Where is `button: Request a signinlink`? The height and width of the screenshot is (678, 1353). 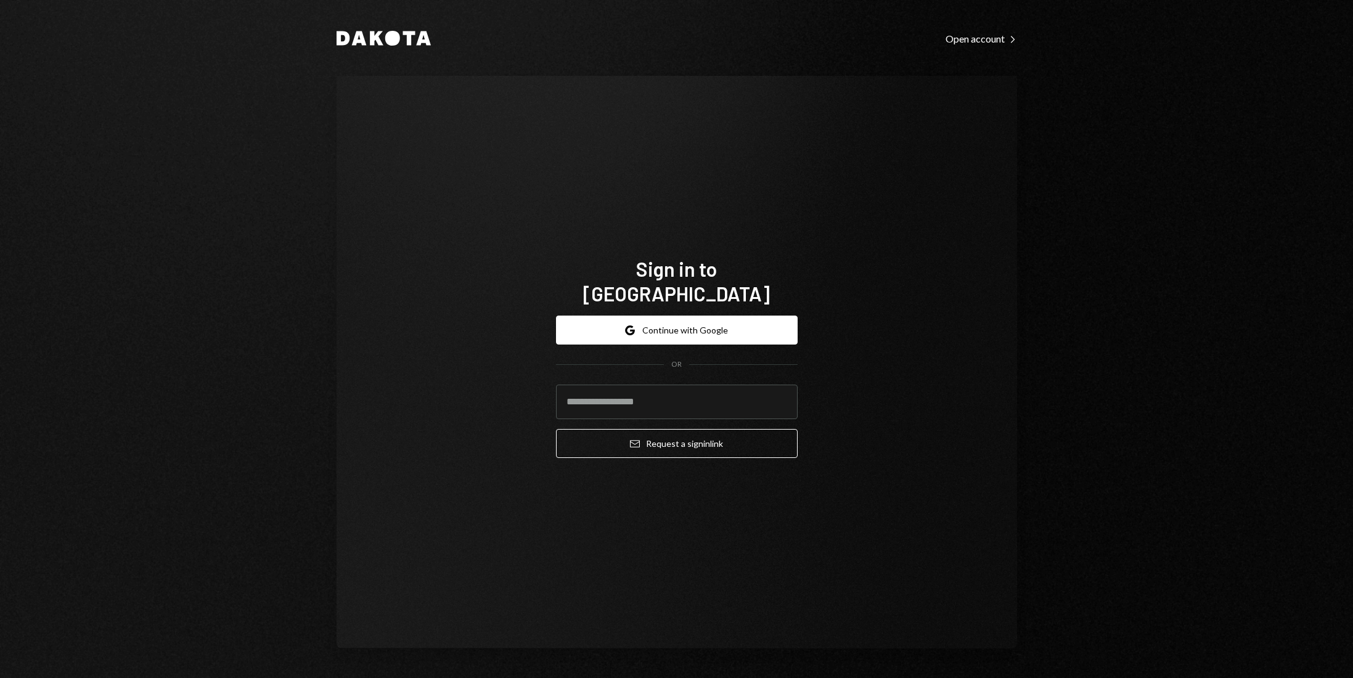 button: Request a signinlink is located at coordinates (677, 443).